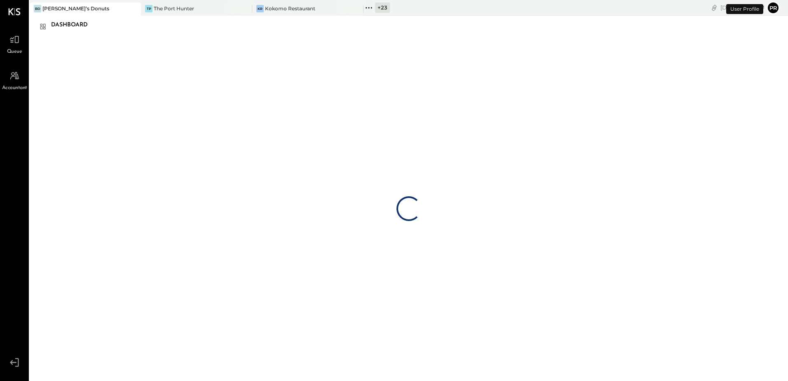 The width and height of the screenshot is (788, 381). I want to click on a: Queue, so click(14, 44).